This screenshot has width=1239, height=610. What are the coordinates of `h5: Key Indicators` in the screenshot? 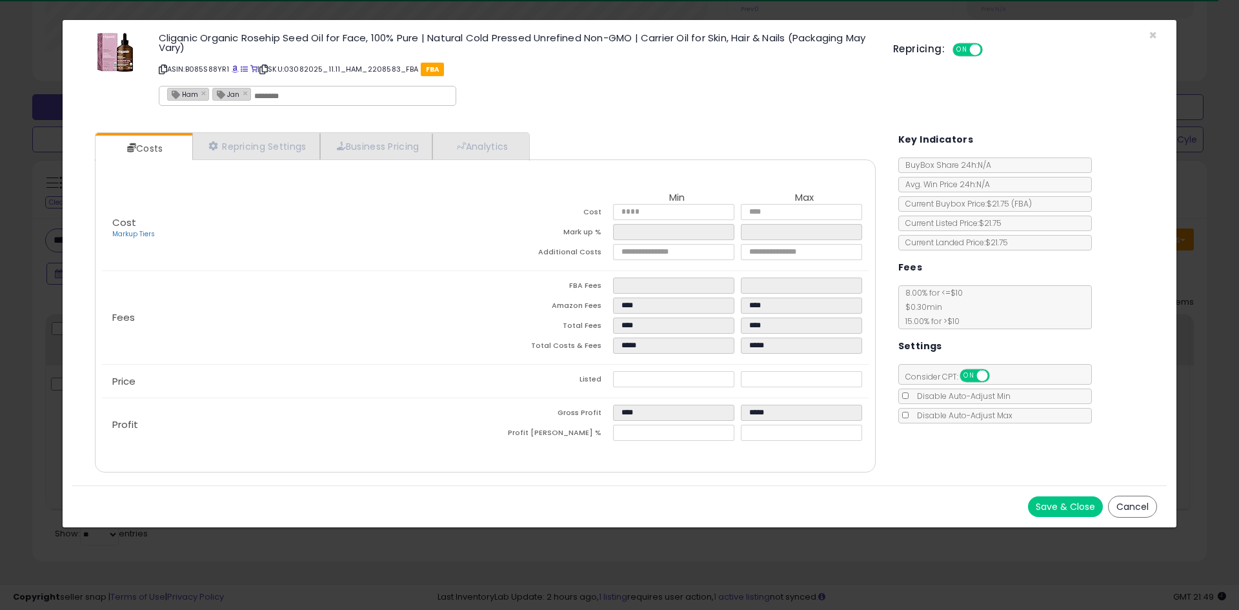 It's located at (936, 139).